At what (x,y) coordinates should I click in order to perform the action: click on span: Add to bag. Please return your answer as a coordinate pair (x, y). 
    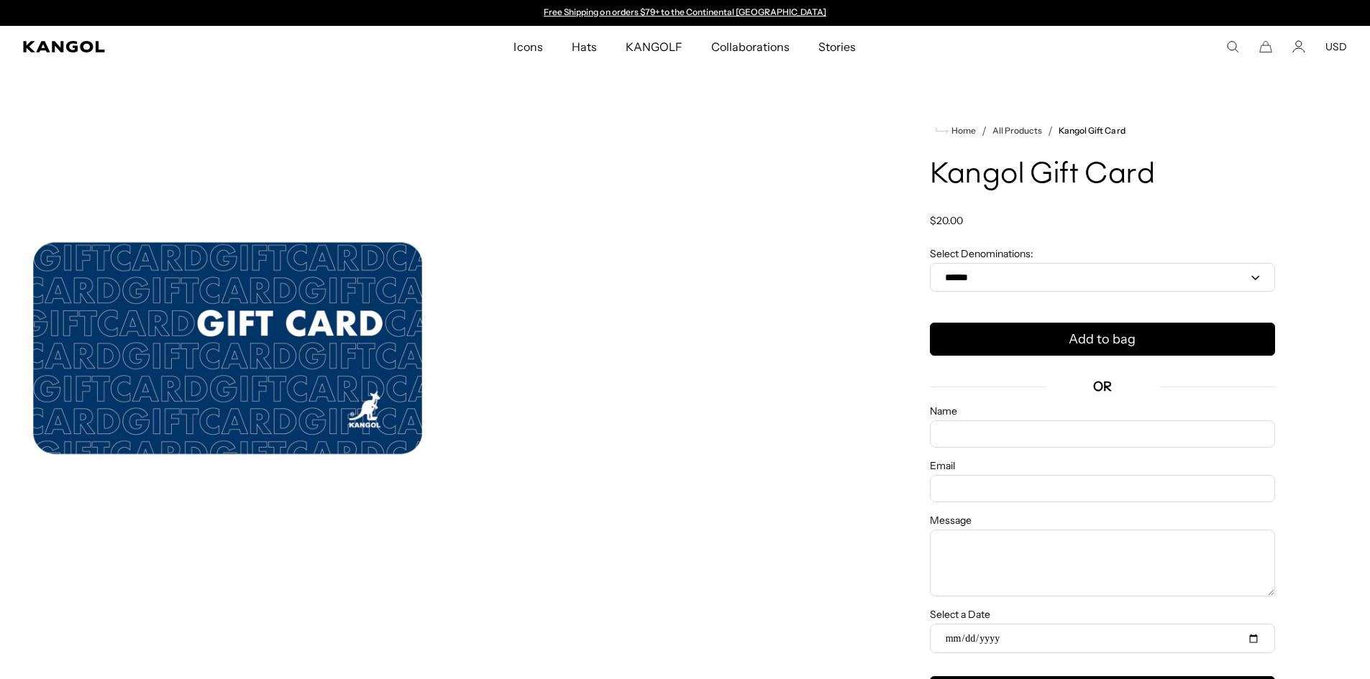
    Looking at the image, I should click on (1101, 339).